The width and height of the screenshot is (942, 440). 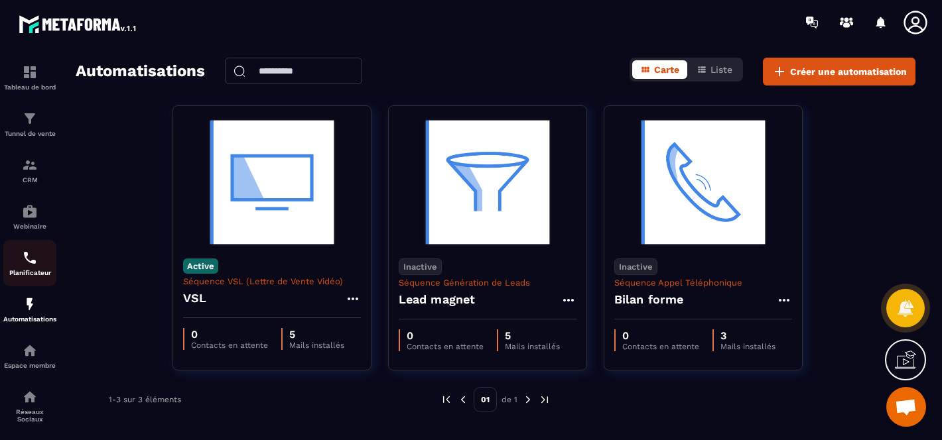 What do you see at coordinates (30, 356) in the screenshot?
I see `a: automationsautomationsEspace membre` at bounding box center [30, 356].